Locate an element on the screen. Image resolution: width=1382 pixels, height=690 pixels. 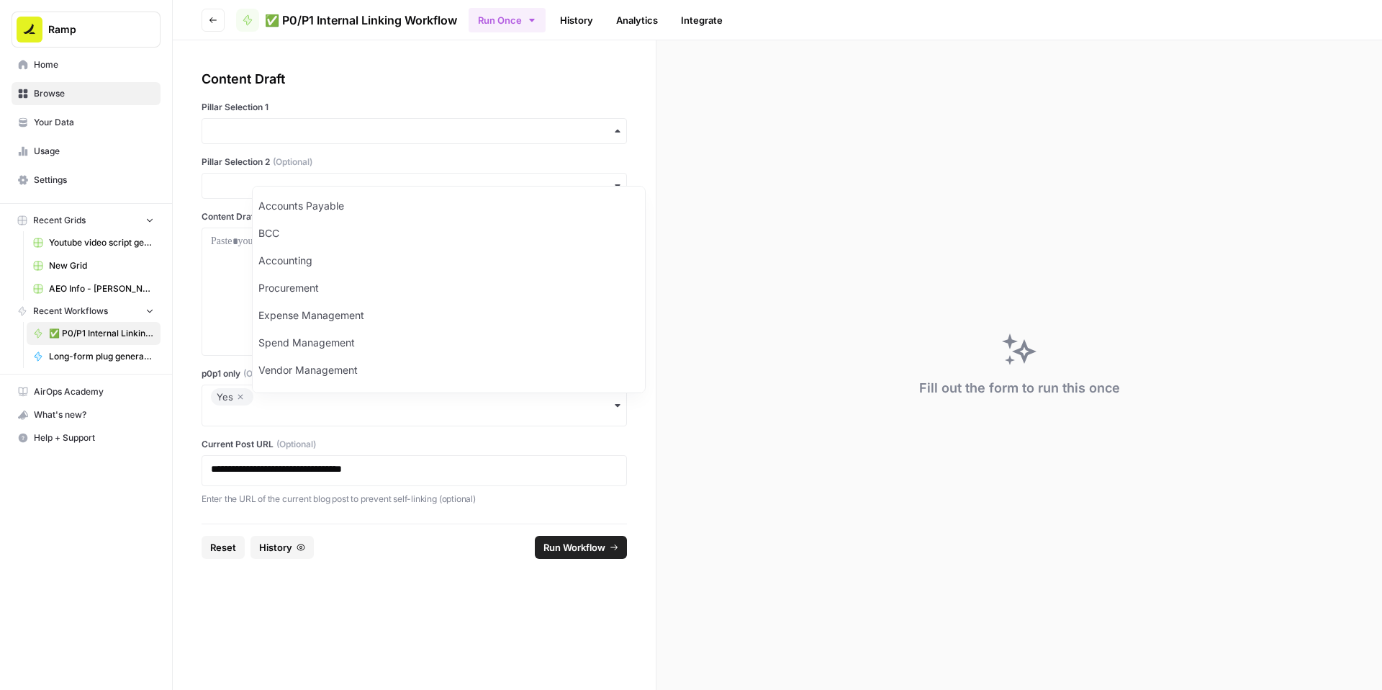
button: Recent Workflows is located at coordinates (86, 311).